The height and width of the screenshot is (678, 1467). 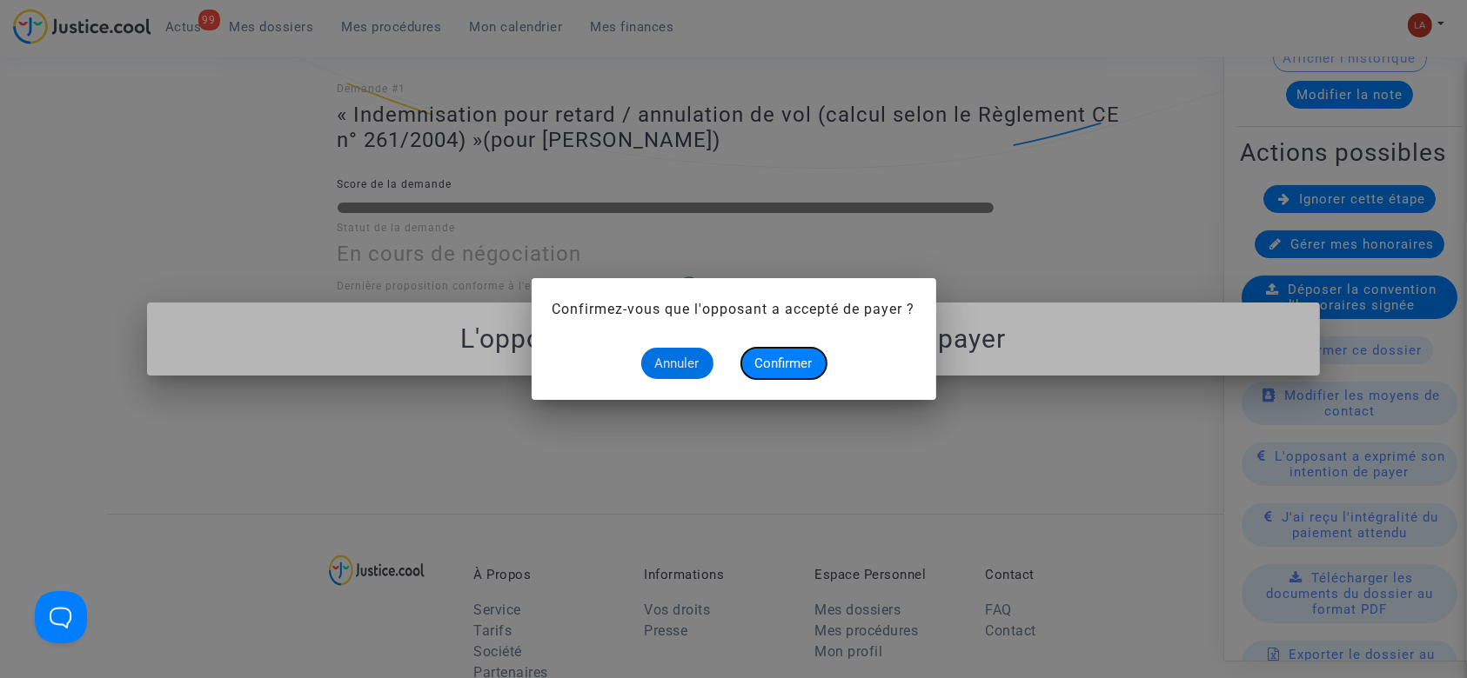 What do you see at coordinates (677, 364) in the screenshot?
I see `button: Annuler` at bounding box center [677, 364].